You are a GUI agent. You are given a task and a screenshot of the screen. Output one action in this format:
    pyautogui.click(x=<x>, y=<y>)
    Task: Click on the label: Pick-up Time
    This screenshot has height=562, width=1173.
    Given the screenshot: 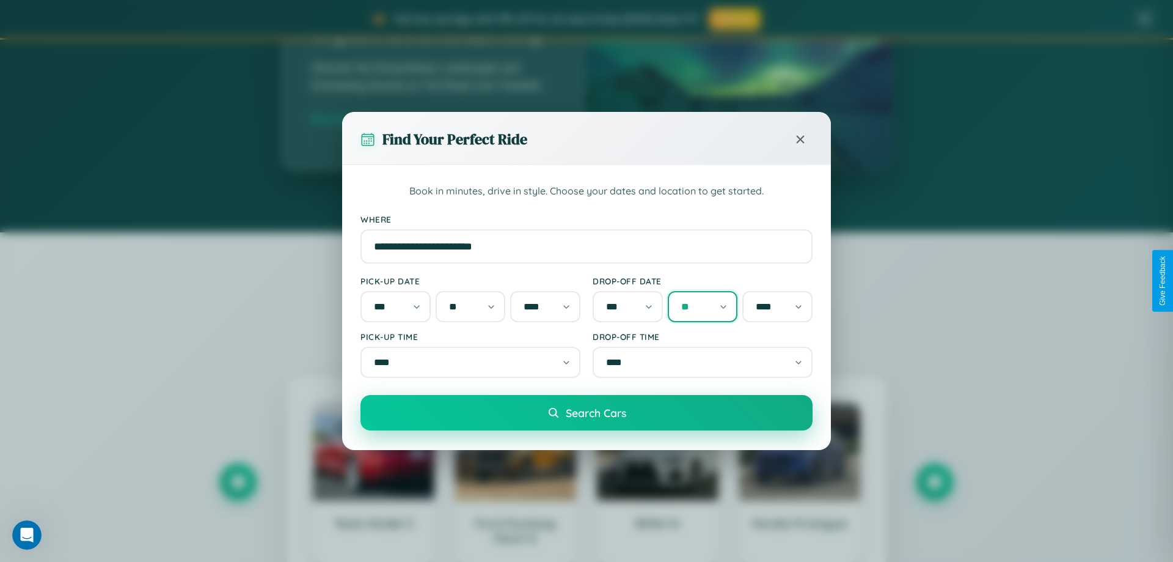 What is the action you would take?
    pyautogui.click(x=471, y=336)
    